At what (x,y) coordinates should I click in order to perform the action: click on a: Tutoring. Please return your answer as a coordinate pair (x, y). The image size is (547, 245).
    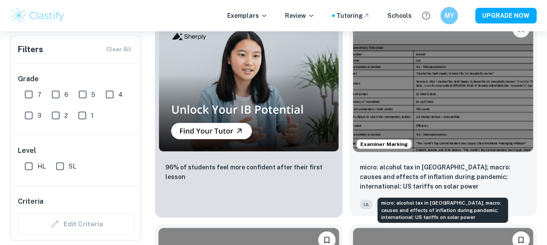
    Looking at the image, I should click on (353, 16).